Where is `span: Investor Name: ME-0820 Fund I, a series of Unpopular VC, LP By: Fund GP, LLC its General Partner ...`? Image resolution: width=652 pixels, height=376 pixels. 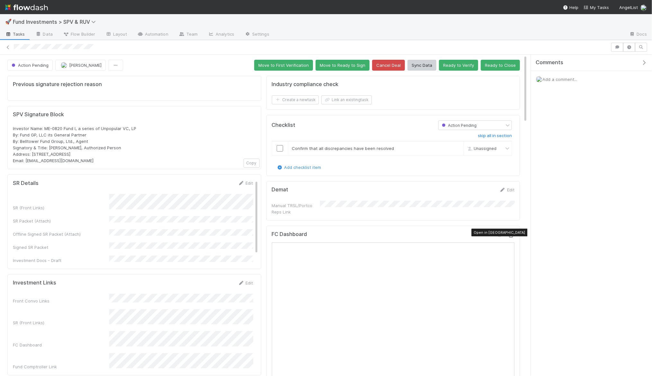
span: Investor Name: ME-0820 Fund I, a series of Unpopular VC, LP By: Fund GP, LLC its General Partner ... is located at coordinates (75, 145).